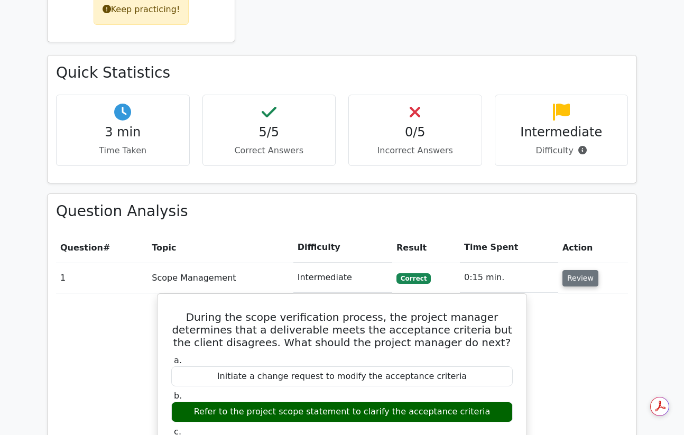  Describe the element at coordinates (269, 132) in the screenshot. I see `h4: 5/5` at that location.